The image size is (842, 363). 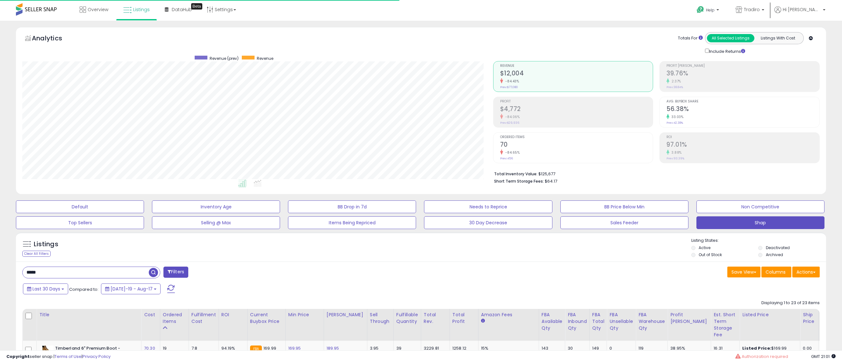 I want to click on div: FBA Unsellable Qty, so click(x=621, y=322).